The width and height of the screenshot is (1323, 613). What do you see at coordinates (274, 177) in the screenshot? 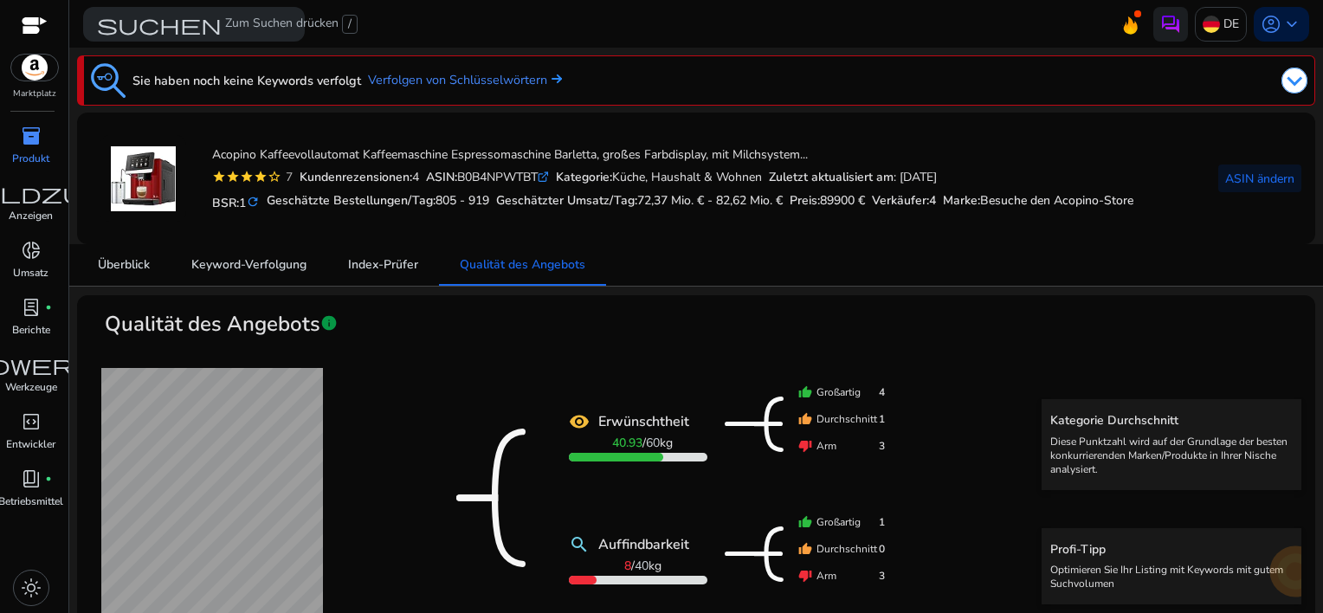
I see `mat-icon: star_border` at bounding box center [274, 177].